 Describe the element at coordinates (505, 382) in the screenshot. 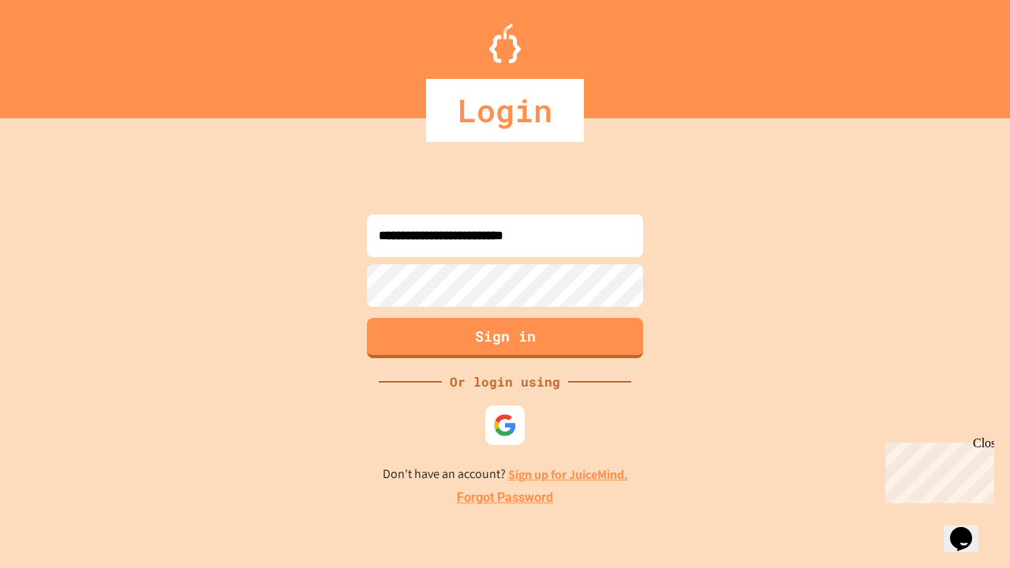

I see `div: Or login using` at that location.